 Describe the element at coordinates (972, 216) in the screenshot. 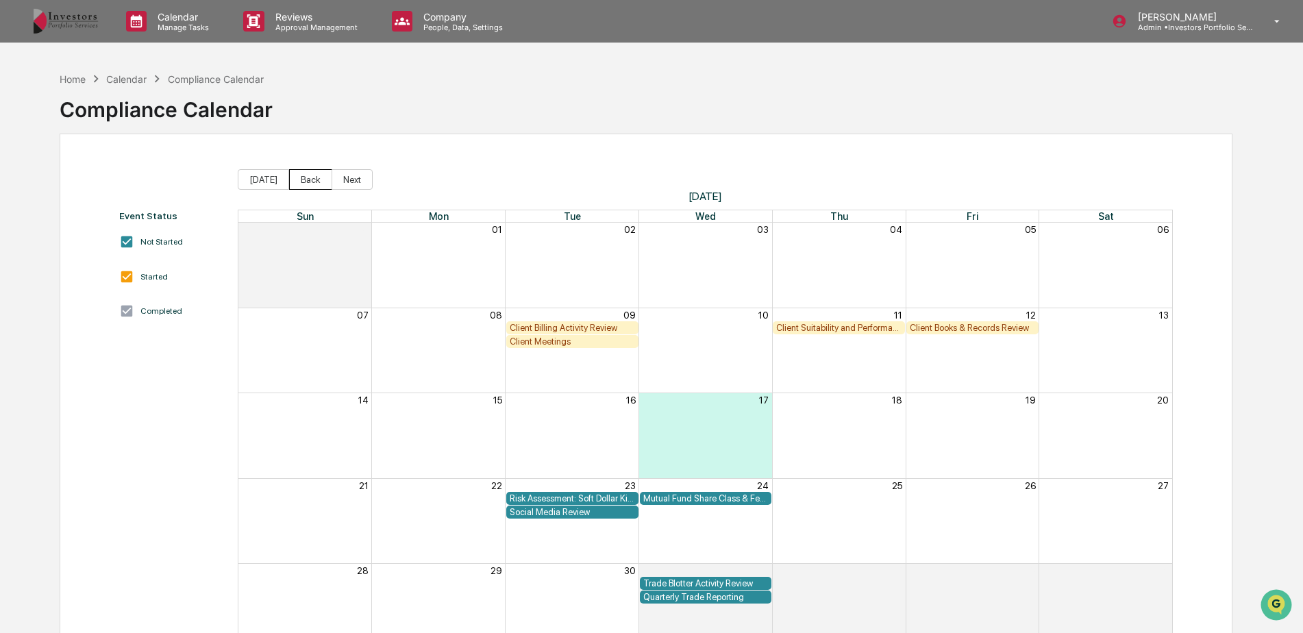

I see `span: Fri` at that location.